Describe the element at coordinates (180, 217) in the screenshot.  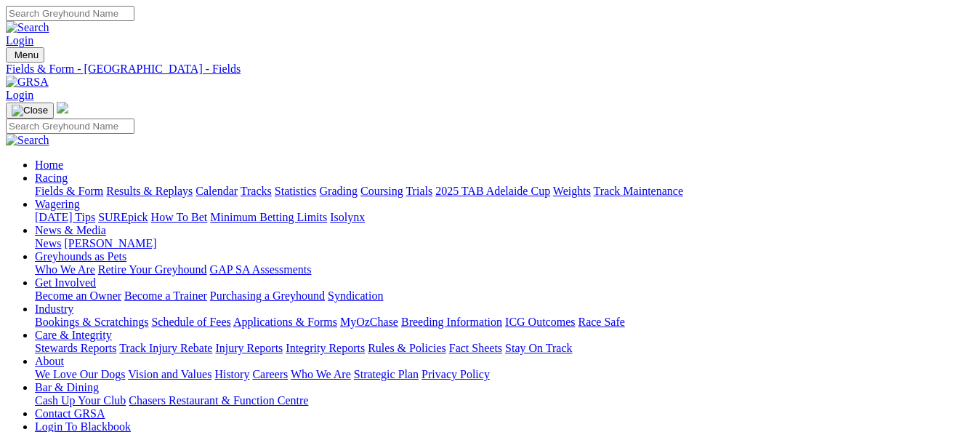
I see `a: How To Bet` at that location.